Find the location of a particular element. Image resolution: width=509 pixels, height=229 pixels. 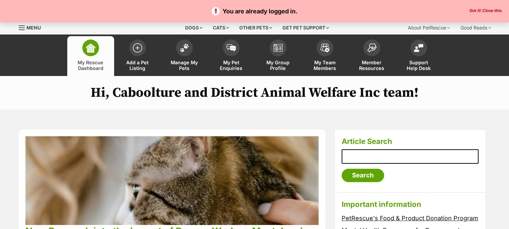

a: Add a Pet Listing is located at coordinates (137, 56).